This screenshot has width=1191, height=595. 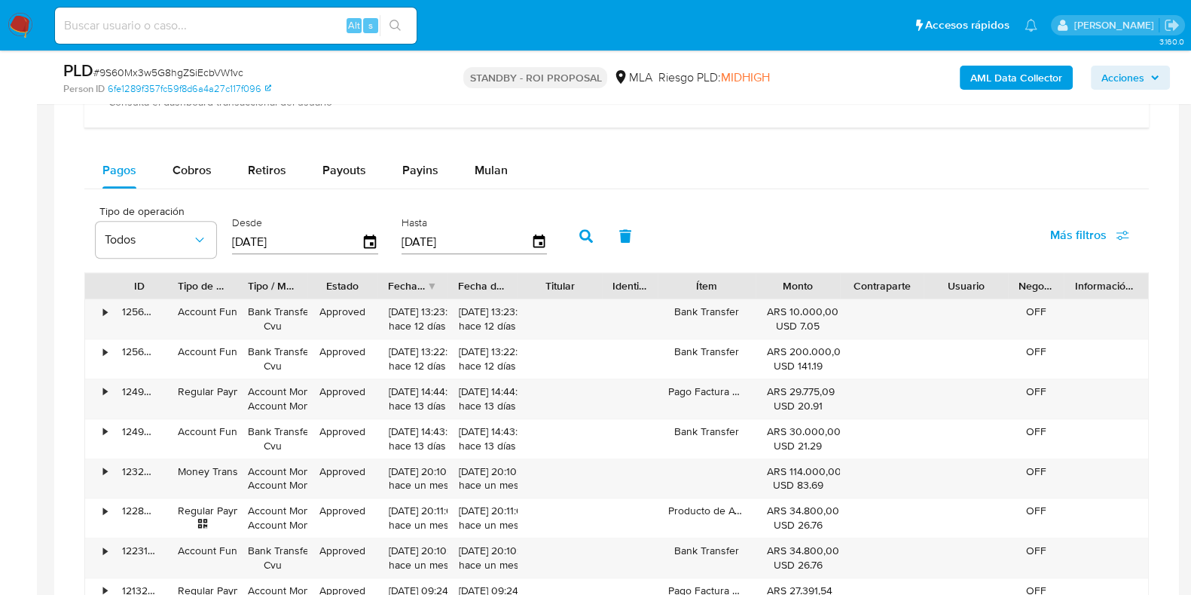 What do you see at coordinates (168, 72) in the screenshot?
I see `span: # 9S60Mx3w5G8hgZSiEcbVW1vc` at bounding box center [168, 72].